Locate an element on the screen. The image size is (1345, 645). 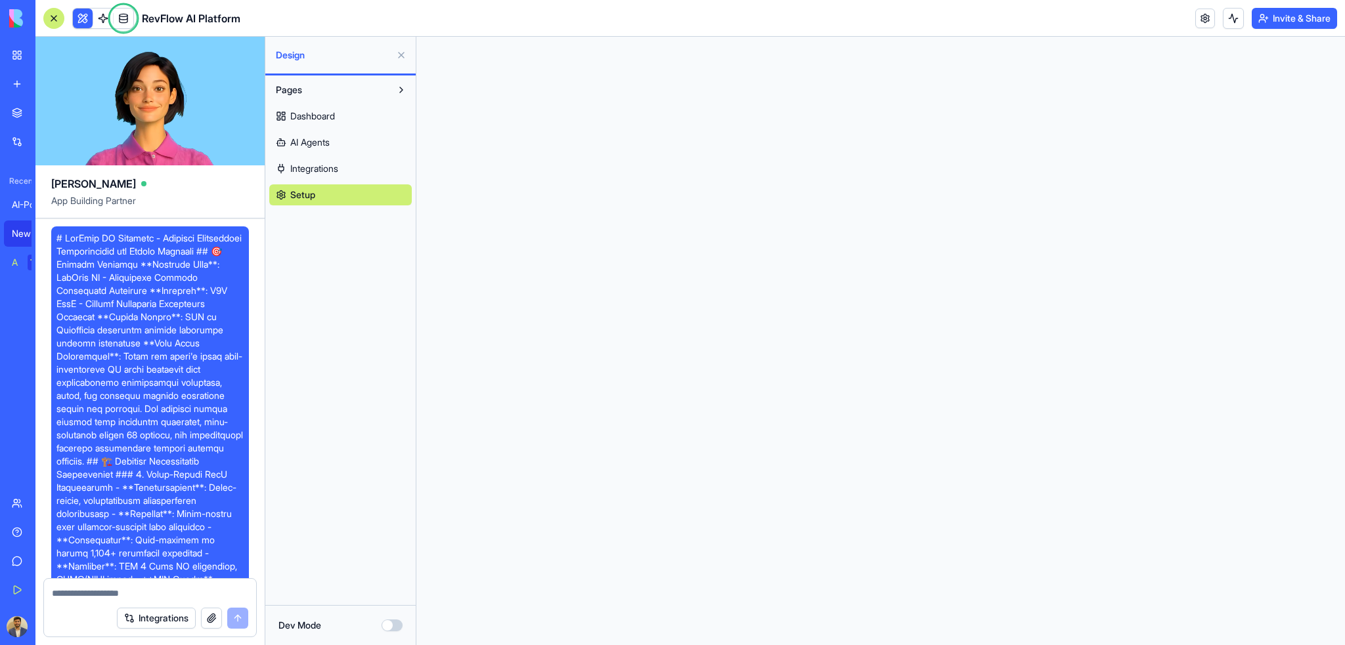
div: AI Logo Generator is located at coordinates (15, 263).